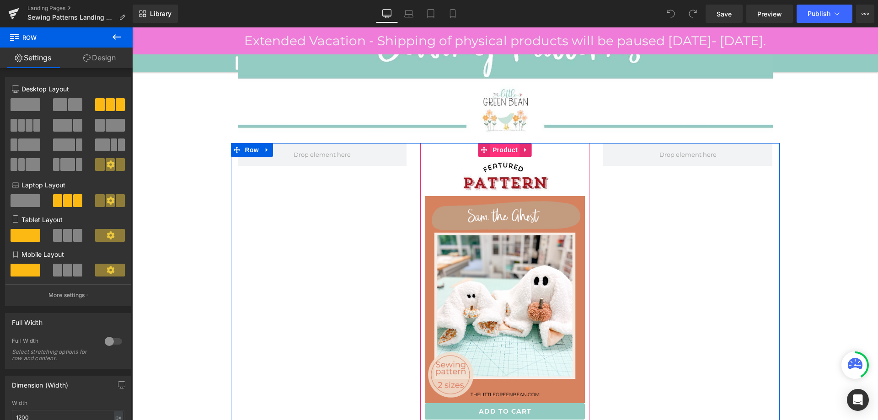 Image resolution: width=878 pixels, height=420 pixels. What do you see at coordinates (724, 14) in the screenshot?
I see `span: Save` at bounding box center [724, 14].